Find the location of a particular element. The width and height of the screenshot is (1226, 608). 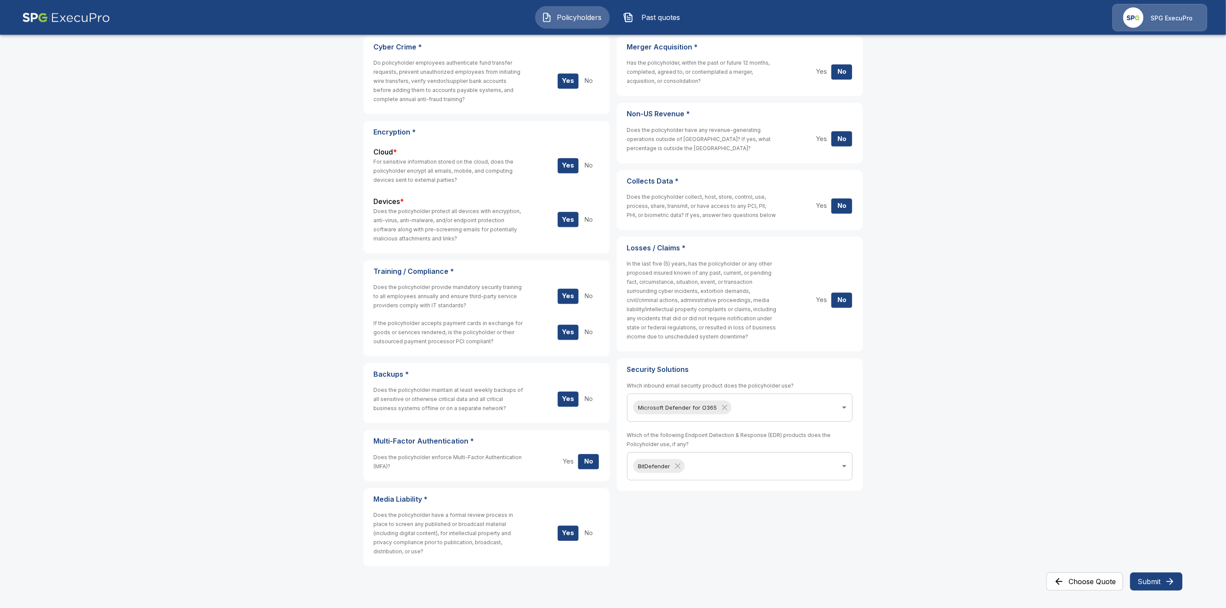

label: Devices is located at coordinates (389, 201).